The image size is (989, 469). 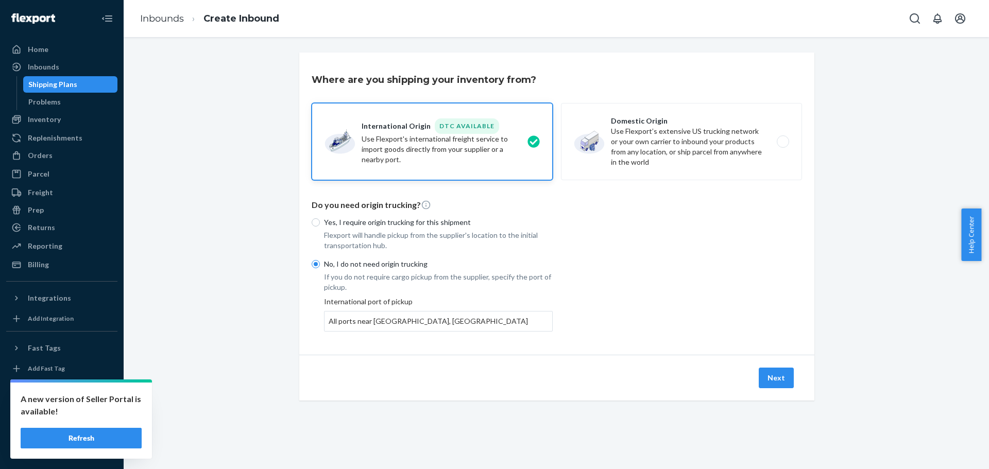 What do you see at coordinates (938, 19) in the screenshot?
I see `button: Open notifications` at bounding box center [938, 19].